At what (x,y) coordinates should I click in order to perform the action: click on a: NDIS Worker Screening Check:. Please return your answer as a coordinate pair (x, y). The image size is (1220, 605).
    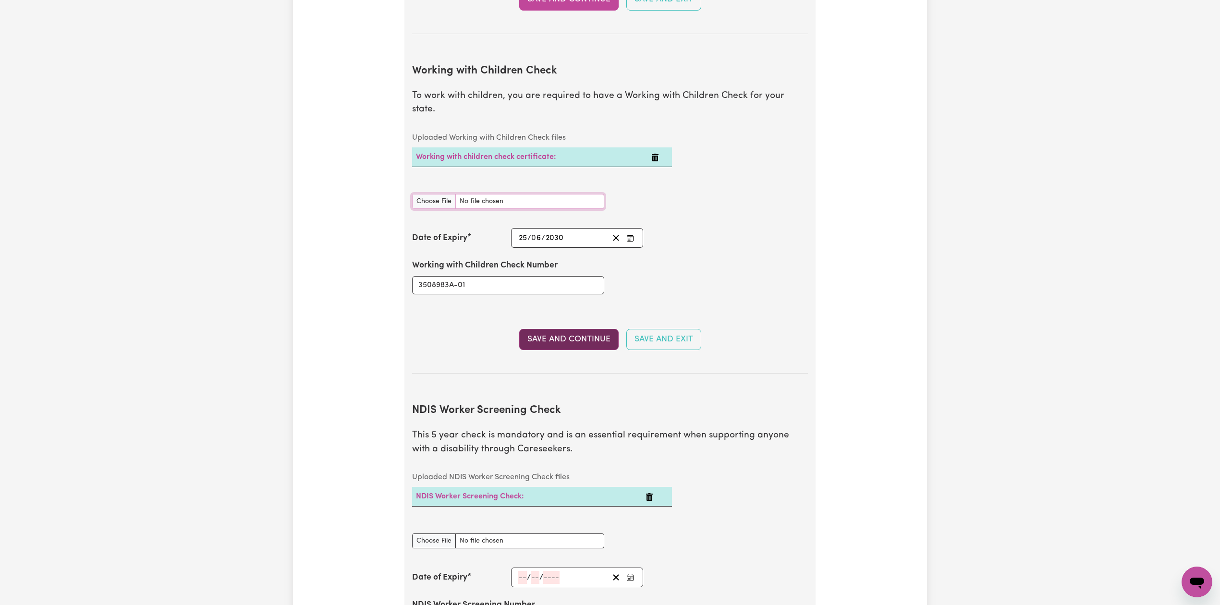
    Looking at the image, I should click on (470, 497).